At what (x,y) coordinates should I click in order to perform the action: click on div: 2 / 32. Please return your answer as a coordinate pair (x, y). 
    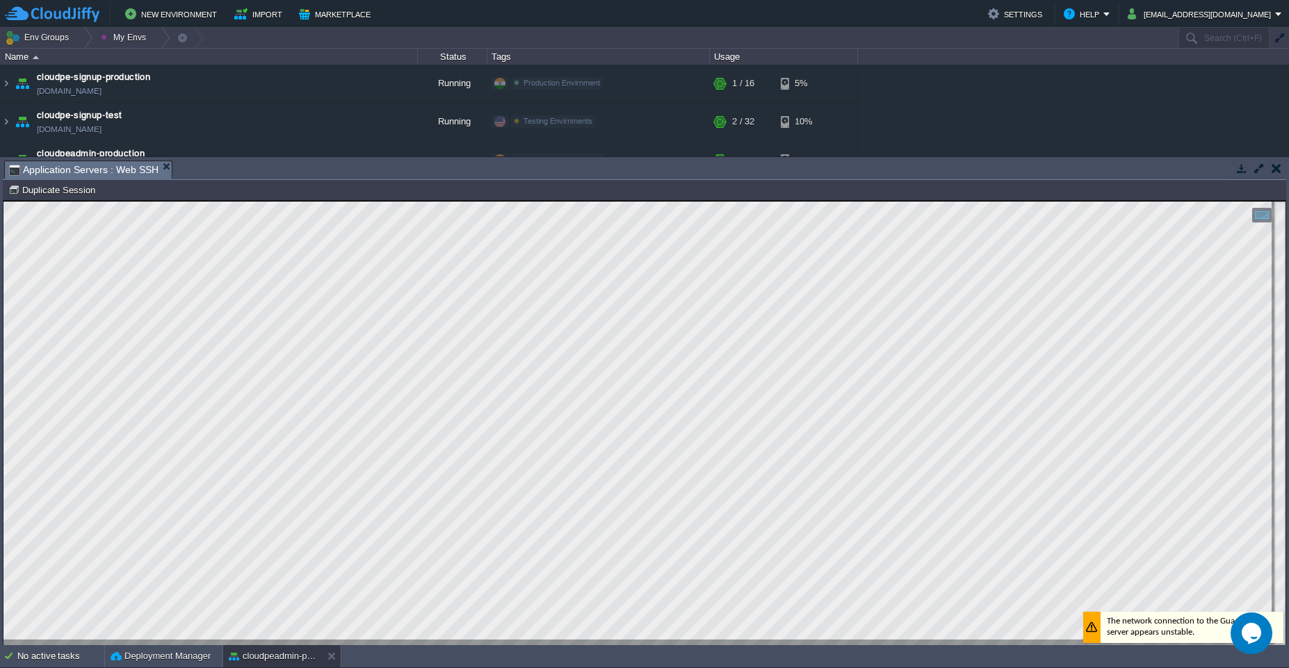
    Looking at the image, I should click on (743, 122).